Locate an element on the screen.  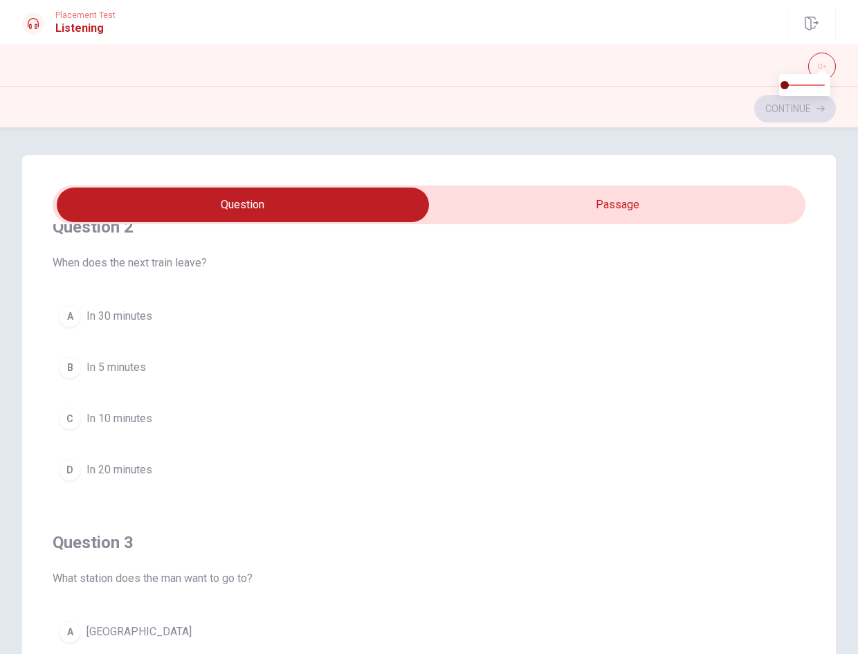
button: DIn 20 minutes is located at coordinates (429, 470).